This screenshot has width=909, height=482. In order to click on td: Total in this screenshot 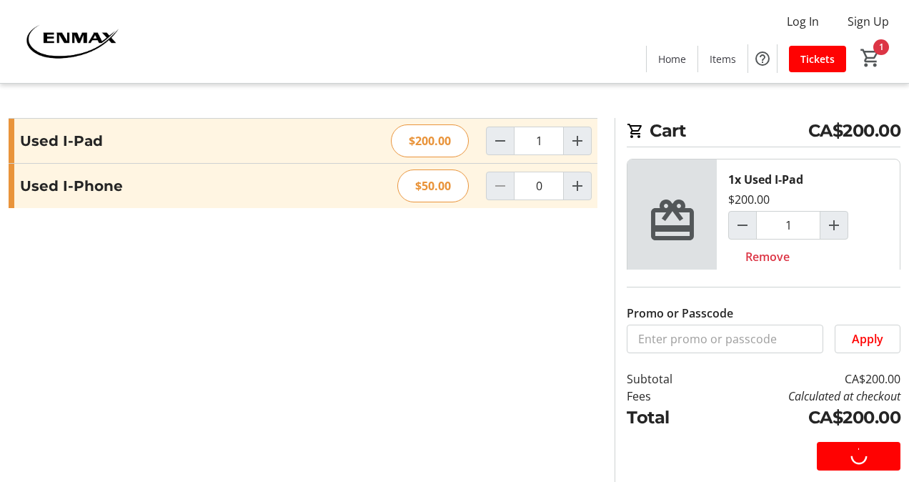, I will do `click(666, 417)`.